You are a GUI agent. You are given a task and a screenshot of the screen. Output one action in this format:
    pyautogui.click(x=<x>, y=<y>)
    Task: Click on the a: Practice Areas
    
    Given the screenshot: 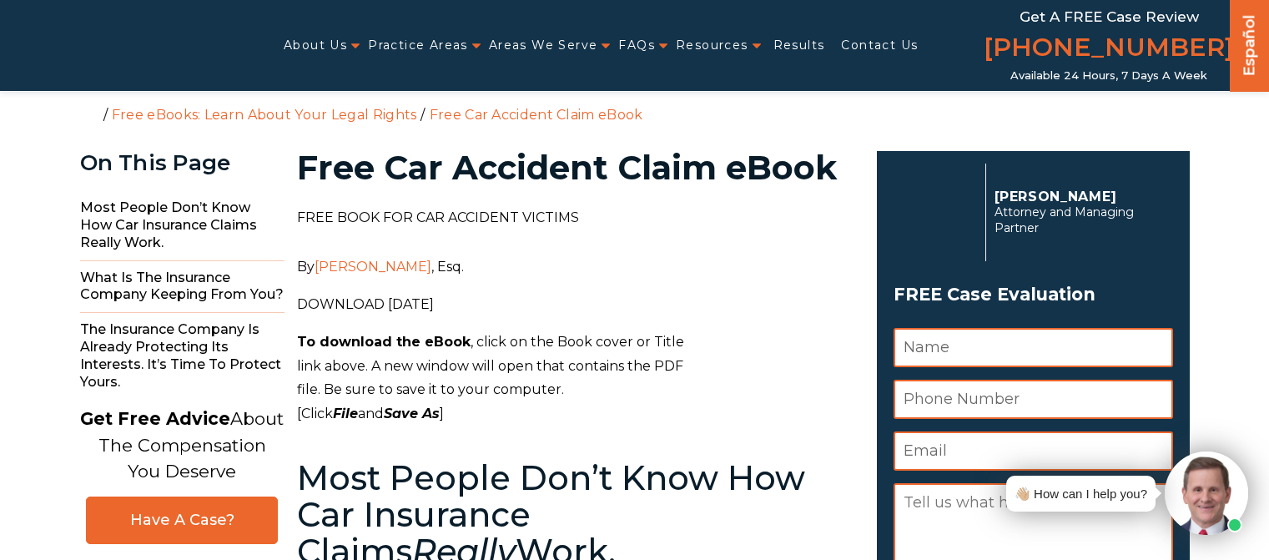 What is the action you would take?
    pyautogui.click(x=418, y=45)
    